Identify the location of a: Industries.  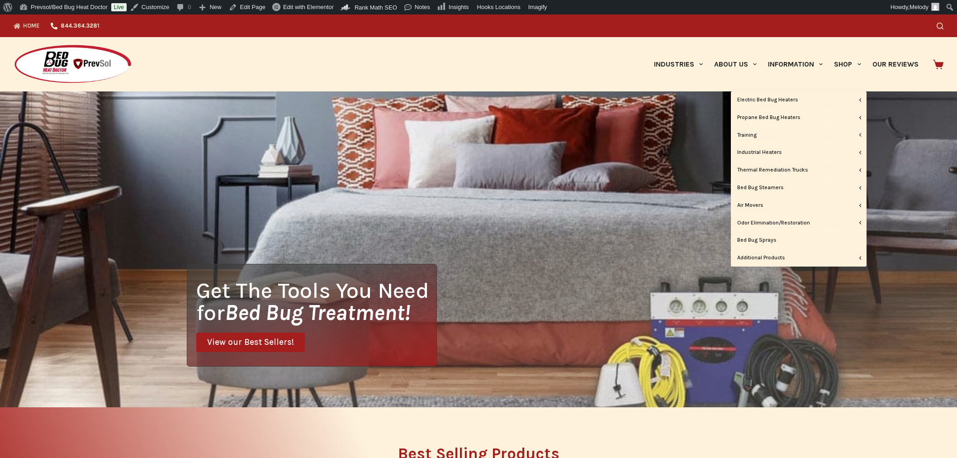
(678, 64).